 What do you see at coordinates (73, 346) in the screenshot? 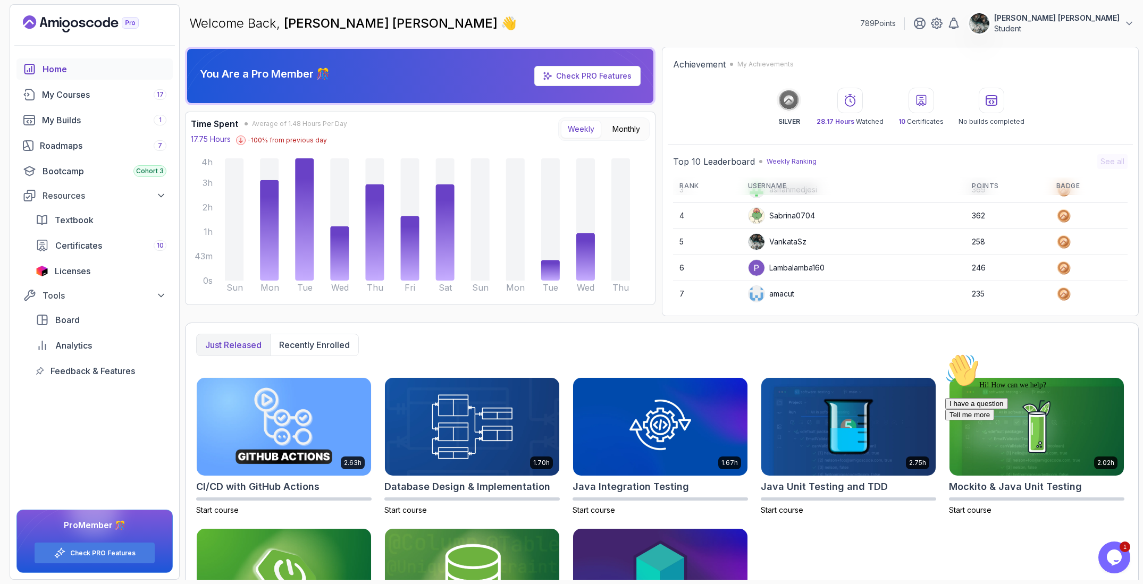
I see `span: Analytics` at bounding box center [73, 346].